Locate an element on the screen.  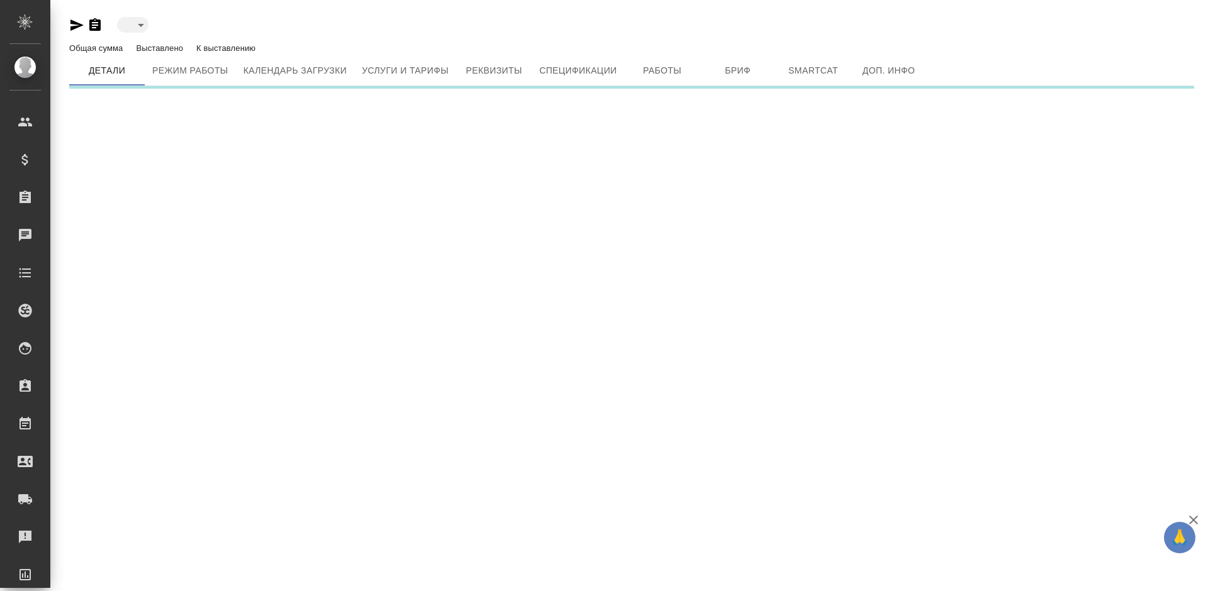
span: Smartcat is located at coordinates (814, 70).